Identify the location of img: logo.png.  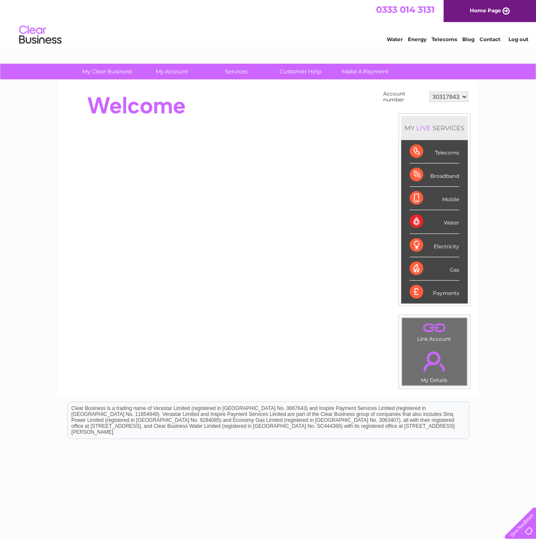
(40, 35).